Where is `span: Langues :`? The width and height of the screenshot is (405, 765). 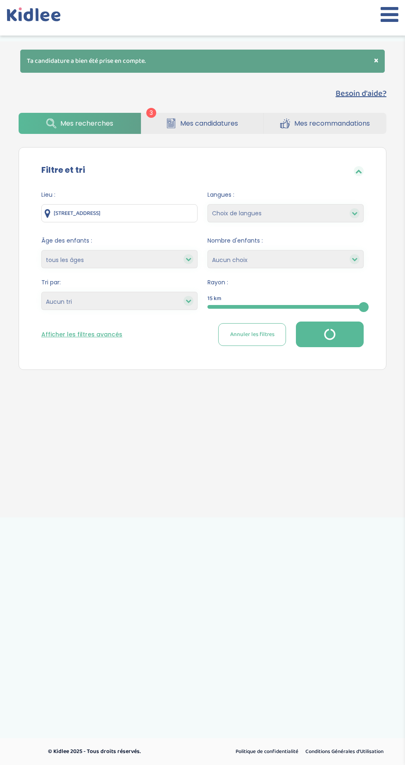 span: Langues : is located at coordinates (286, 195).